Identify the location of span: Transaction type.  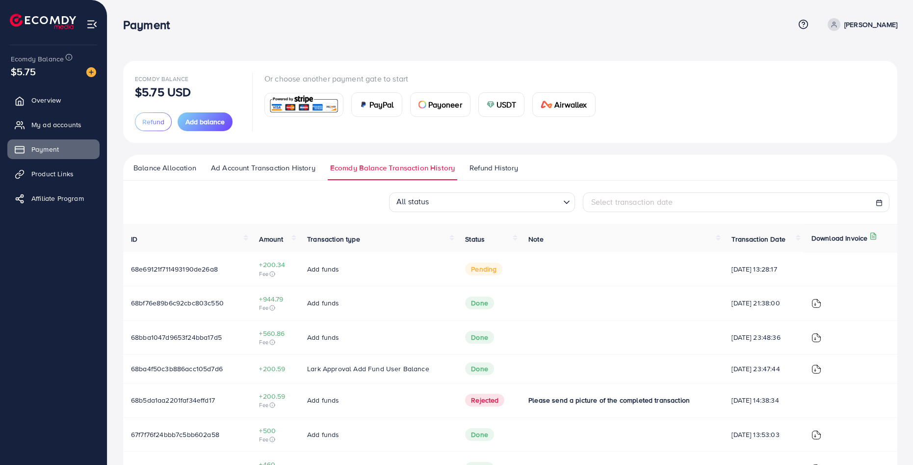
(334, 239).